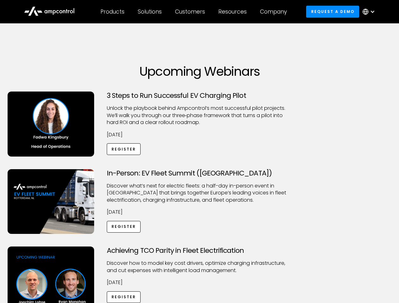 The height and width of the screenshot is (303, 399). What do you see at coordinates (200, 267) in the screenshot?
I see `p: Discover how to model key cost drivers, optimize charging infrastructure, and cut expenses with i...` at bounding box center [200, 267].